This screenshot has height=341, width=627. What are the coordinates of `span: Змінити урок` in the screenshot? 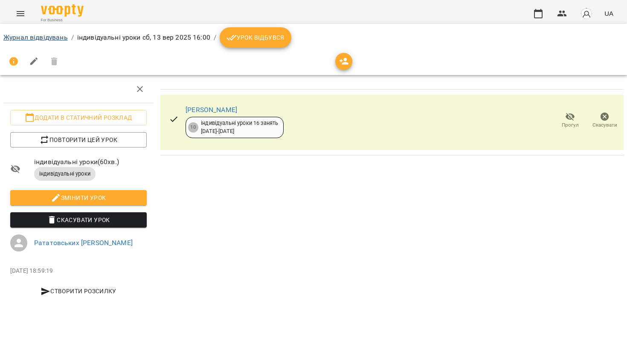 It's located at (78, 198).